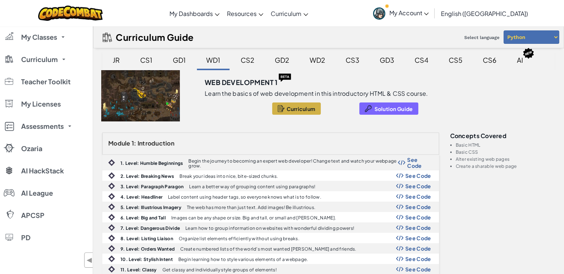  I want to click on li: Create a sharable web page, so click(506, 166).